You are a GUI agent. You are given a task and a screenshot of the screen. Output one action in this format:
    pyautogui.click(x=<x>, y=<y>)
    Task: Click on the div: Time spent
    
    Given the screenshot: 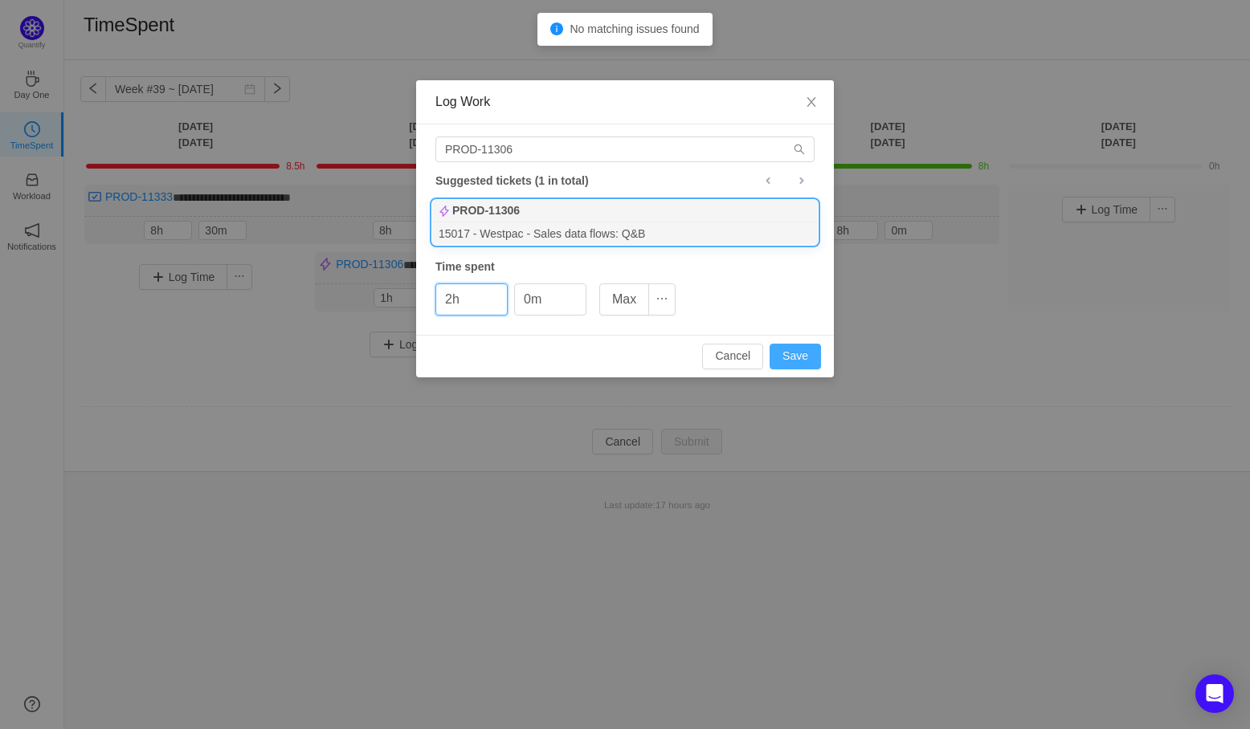 What is the action you would take?
    pyautogui.click(x=625, y=267)
    